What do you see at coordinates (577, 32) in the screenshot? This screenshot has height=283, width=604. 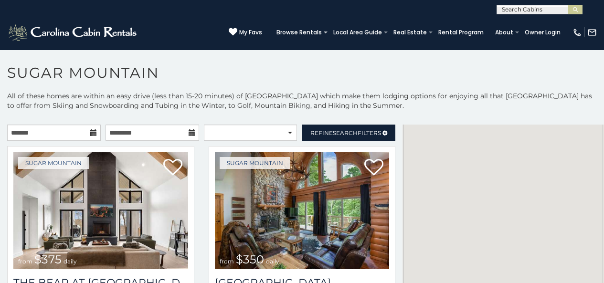 I see `img: phone-regular-white.png` at bounding box center [577, 32].